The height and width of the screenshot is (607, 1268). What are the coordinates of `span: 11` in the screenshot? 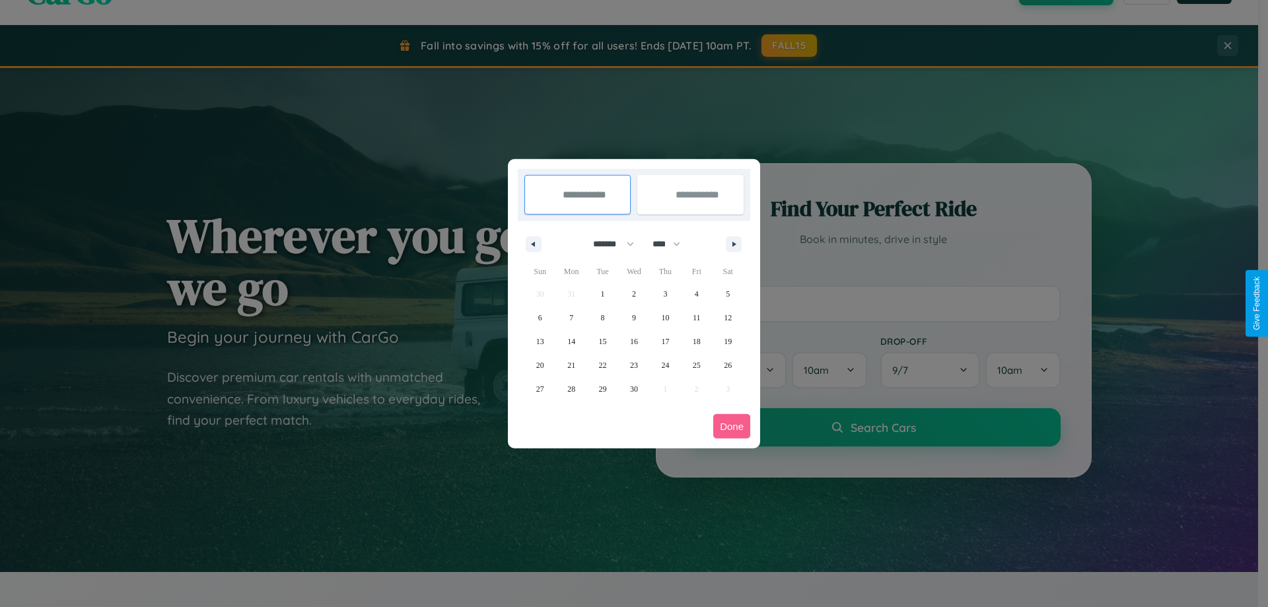 It's located at (697, 318).